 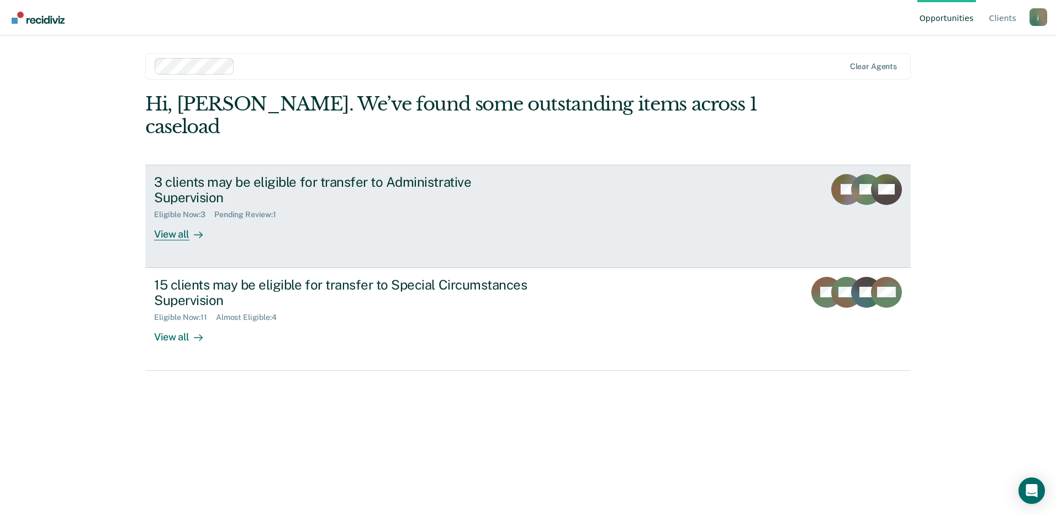 What do you see at coordinates (873, 66) in the screenshot?
I see `div: Clear agents` at bounding box center [873, 66].